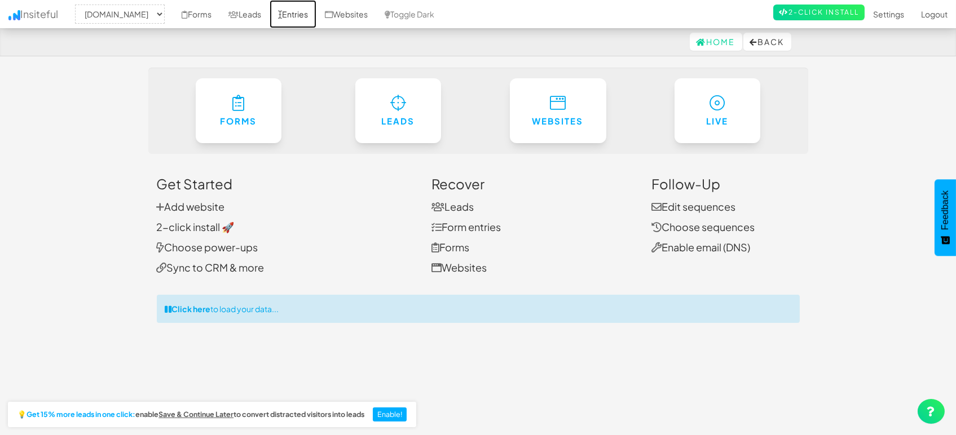  I want to click on span: Feedback, so click(945, 210).